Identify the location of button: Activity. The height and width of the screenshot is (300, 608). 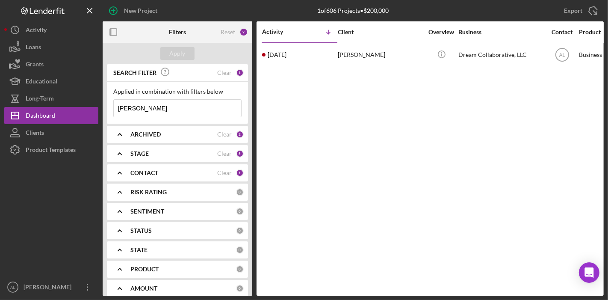
(51, 30).